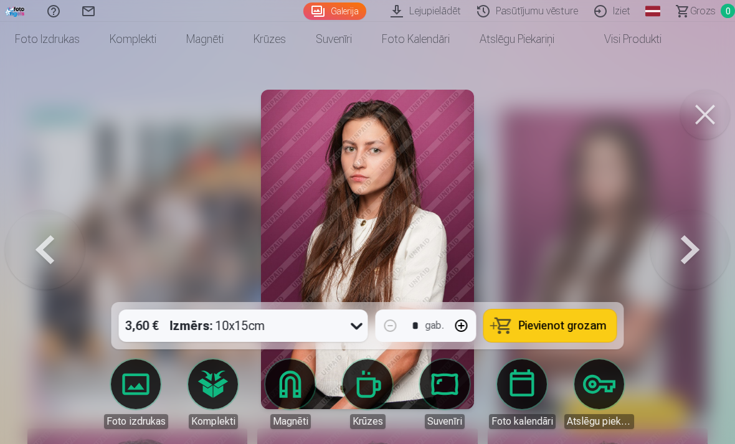  I want to click on div: Foto izdrukas, so click(136, 422).